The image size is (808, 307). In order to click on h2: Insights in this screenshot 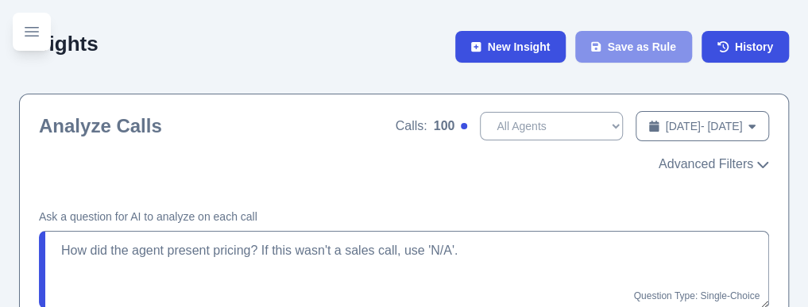, I will do `click(59, 44)`.